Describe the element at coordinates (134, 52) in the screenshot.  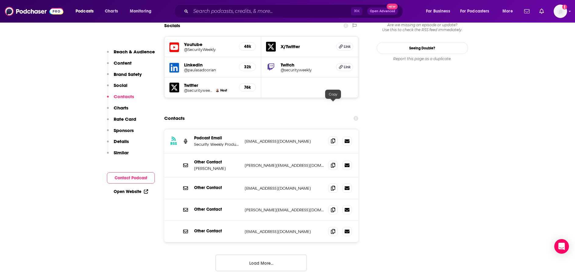
I see `p: Reach & Audience` at that location.